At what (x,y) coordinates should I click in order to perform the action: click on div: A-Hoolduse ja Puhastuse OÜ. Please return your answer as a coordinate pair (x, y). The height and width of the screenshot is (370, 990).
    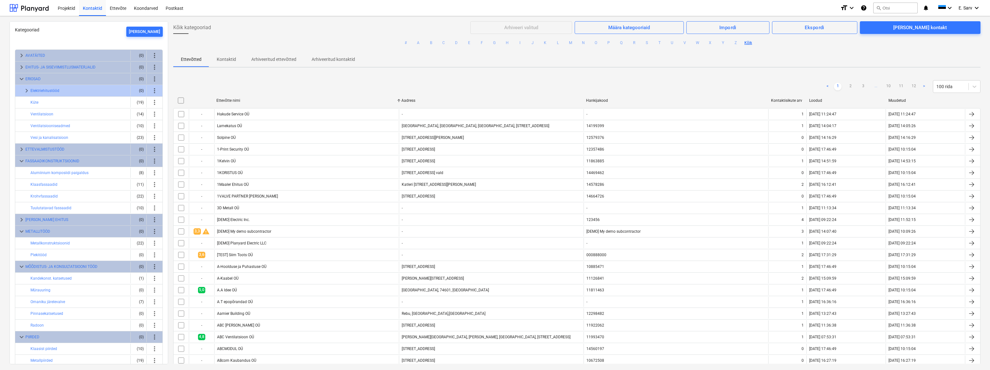
    Looking at the image, I should click on (242, 267).